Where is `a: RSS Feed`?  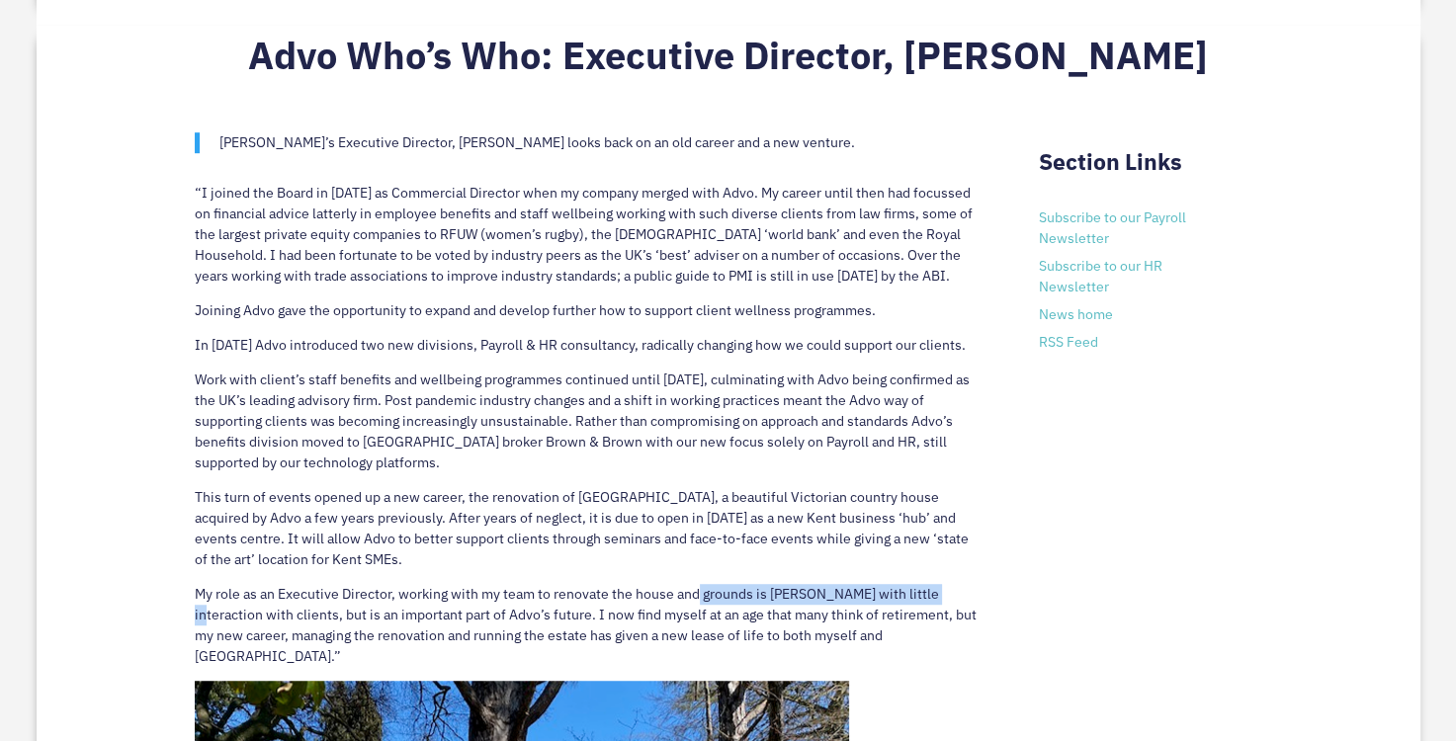
a: RSS Feed is located at coordinates (1069, 342).